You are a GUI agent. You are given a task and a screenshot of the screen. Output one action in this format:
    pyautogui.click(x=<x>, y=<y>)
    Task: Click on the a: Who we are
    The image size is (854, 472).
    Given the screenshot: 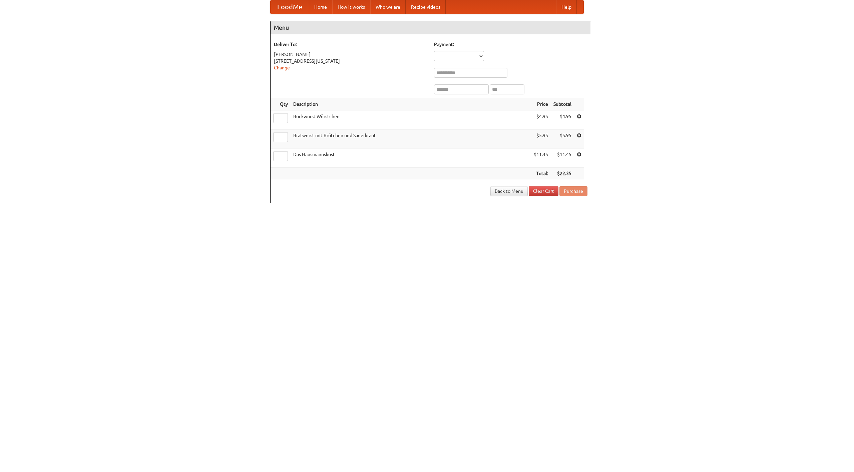 What is the action you would take?
    pyautogui.click(x=388, y=7)
    